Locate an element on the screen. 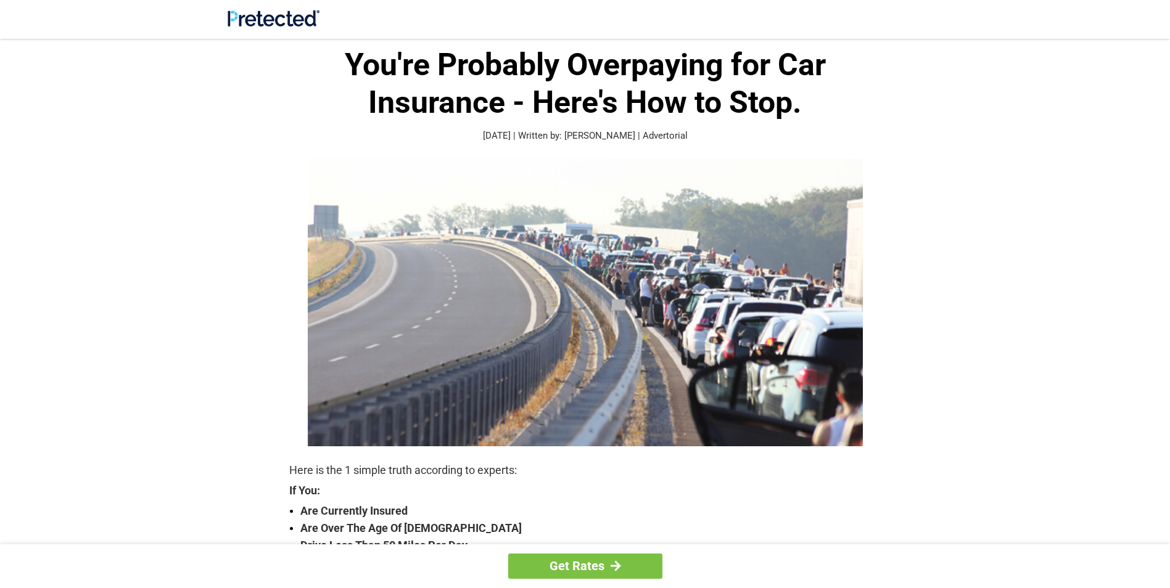 This screenshot has height=588, width=1170. a: Site Logo is located at coordinates (273, 23).